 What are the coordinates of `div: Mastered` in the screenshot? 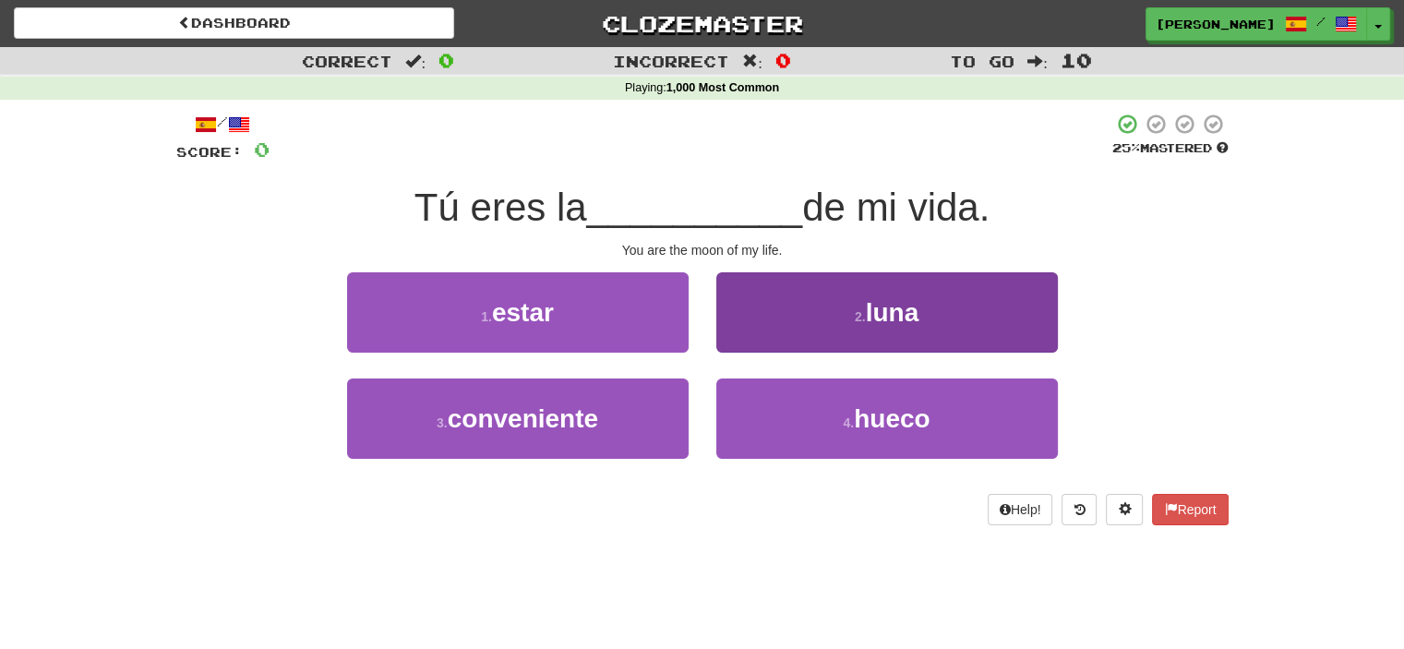 It's located at (1171, 149).